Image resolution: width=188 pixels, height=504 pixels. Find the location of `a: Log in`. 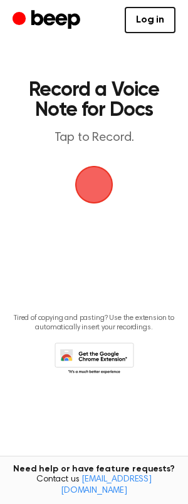

a: Log in is located at coordinates (150, 20).